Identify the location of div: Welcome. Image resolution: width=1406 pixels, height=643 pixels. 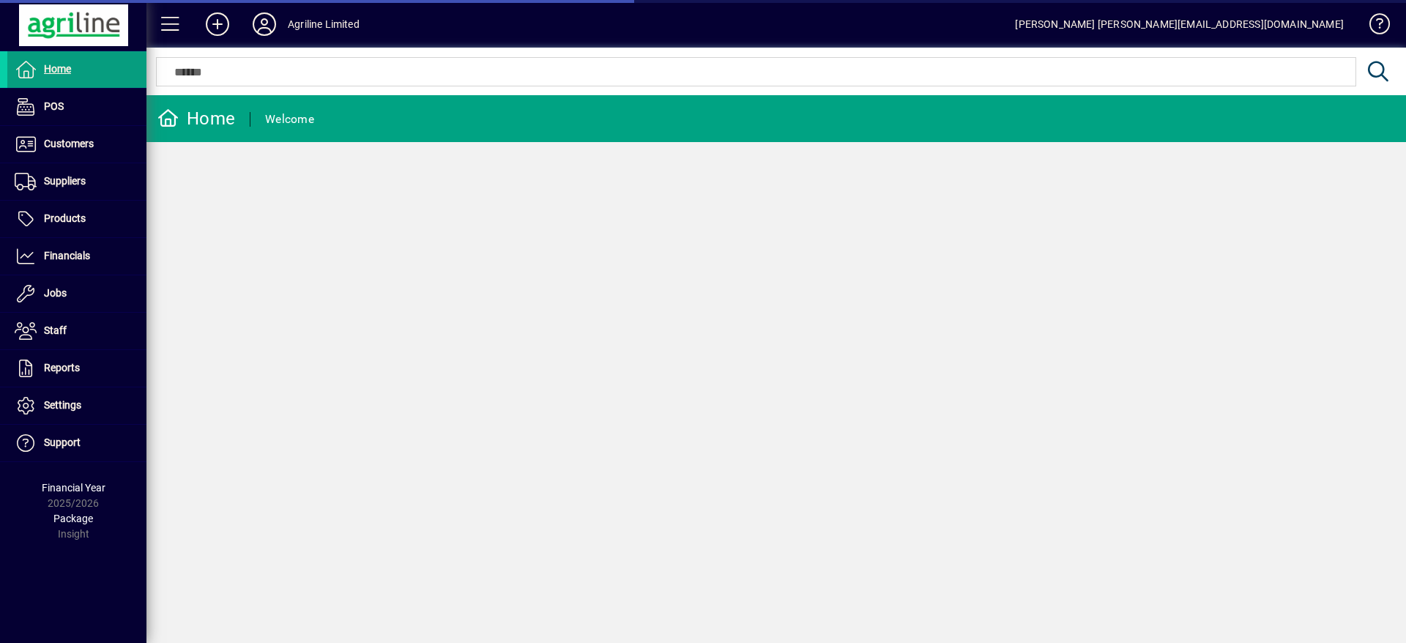
(289, 119).